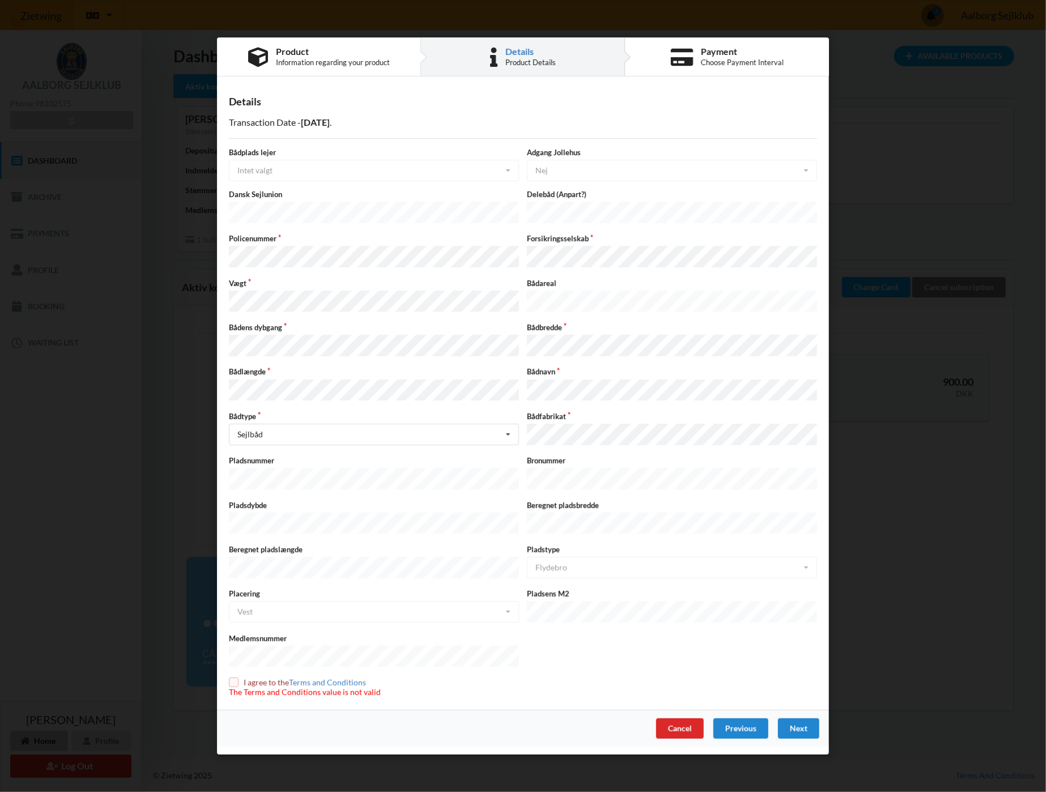  I want to click on label: Bådbredde, so click(672, 327).